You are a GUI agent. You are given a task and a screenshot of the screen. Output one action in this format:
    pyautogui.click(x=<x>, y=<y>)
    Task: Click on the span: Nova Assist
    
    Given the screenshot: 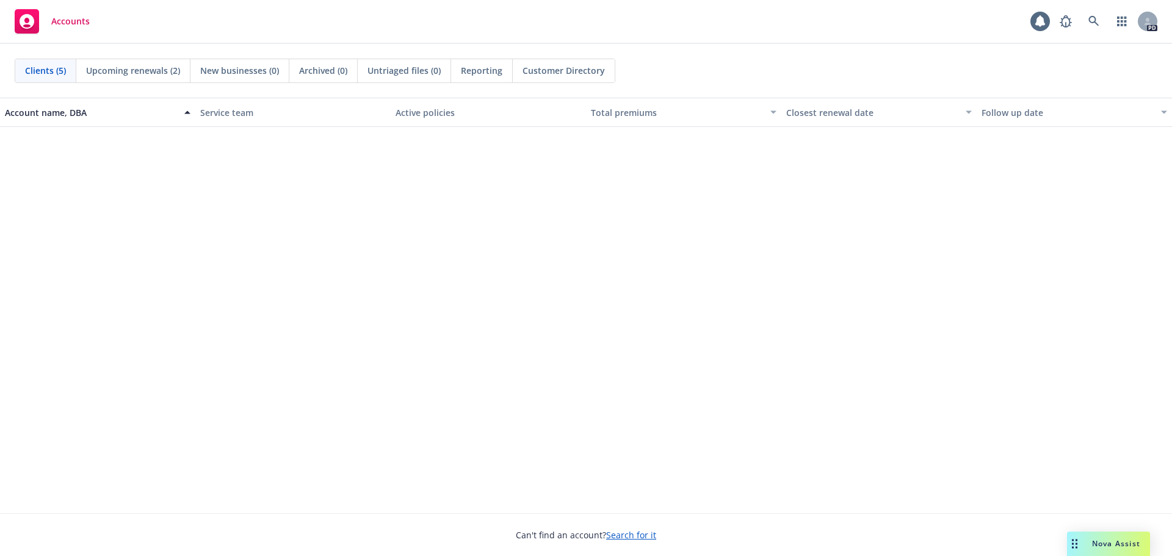 What is the action you would take?
    pyautogui.click(x=1116, y=543)
    